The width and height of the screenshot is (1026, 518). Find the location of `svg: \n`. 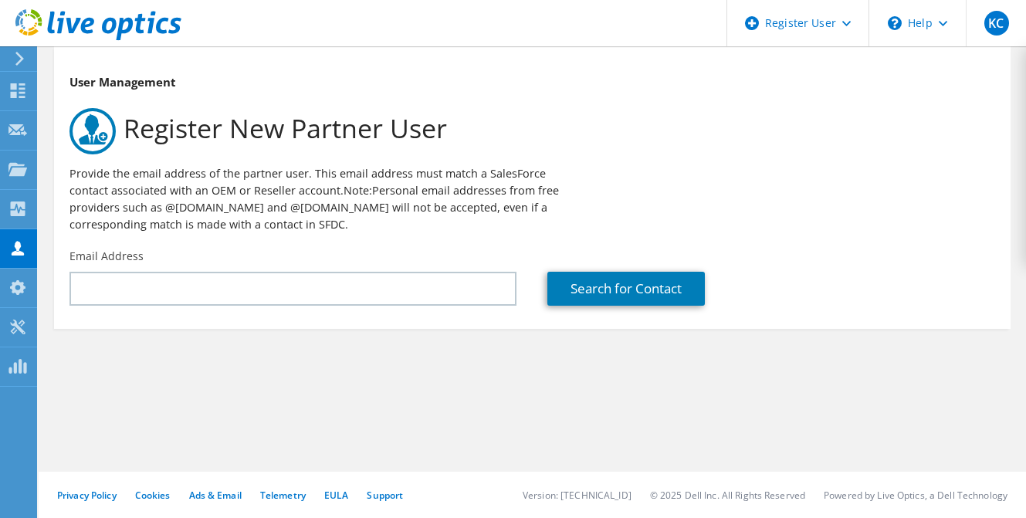

svg: \n is located at coordinates (895, 23).